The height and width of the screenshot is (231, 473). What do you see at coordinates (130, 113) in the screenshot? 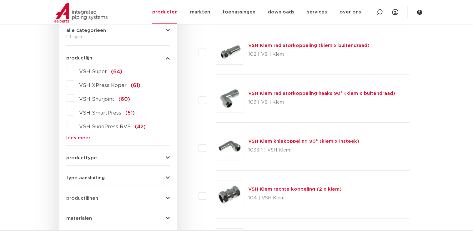
I see `span: (51)` at bounding box center [130, 113].